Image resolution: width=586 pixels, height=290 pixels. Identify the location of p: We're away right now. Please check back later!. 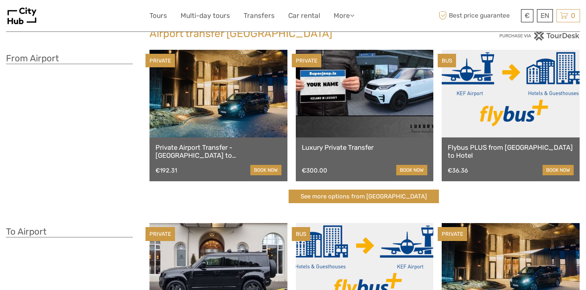
(51, 17).